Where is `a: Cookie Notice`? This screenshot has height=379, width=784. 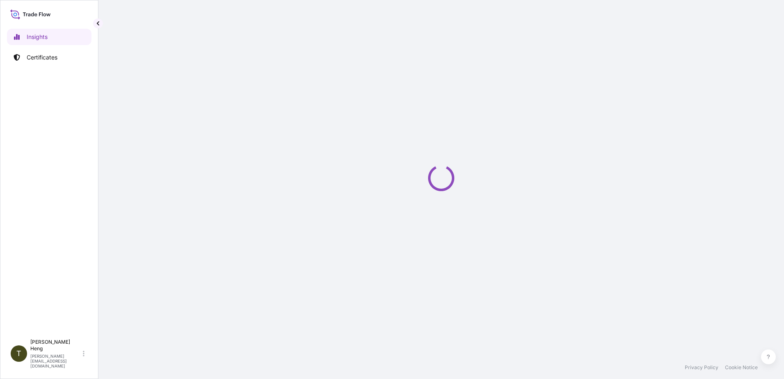
a: Cookie Notice is located at coordinates (741, 367).